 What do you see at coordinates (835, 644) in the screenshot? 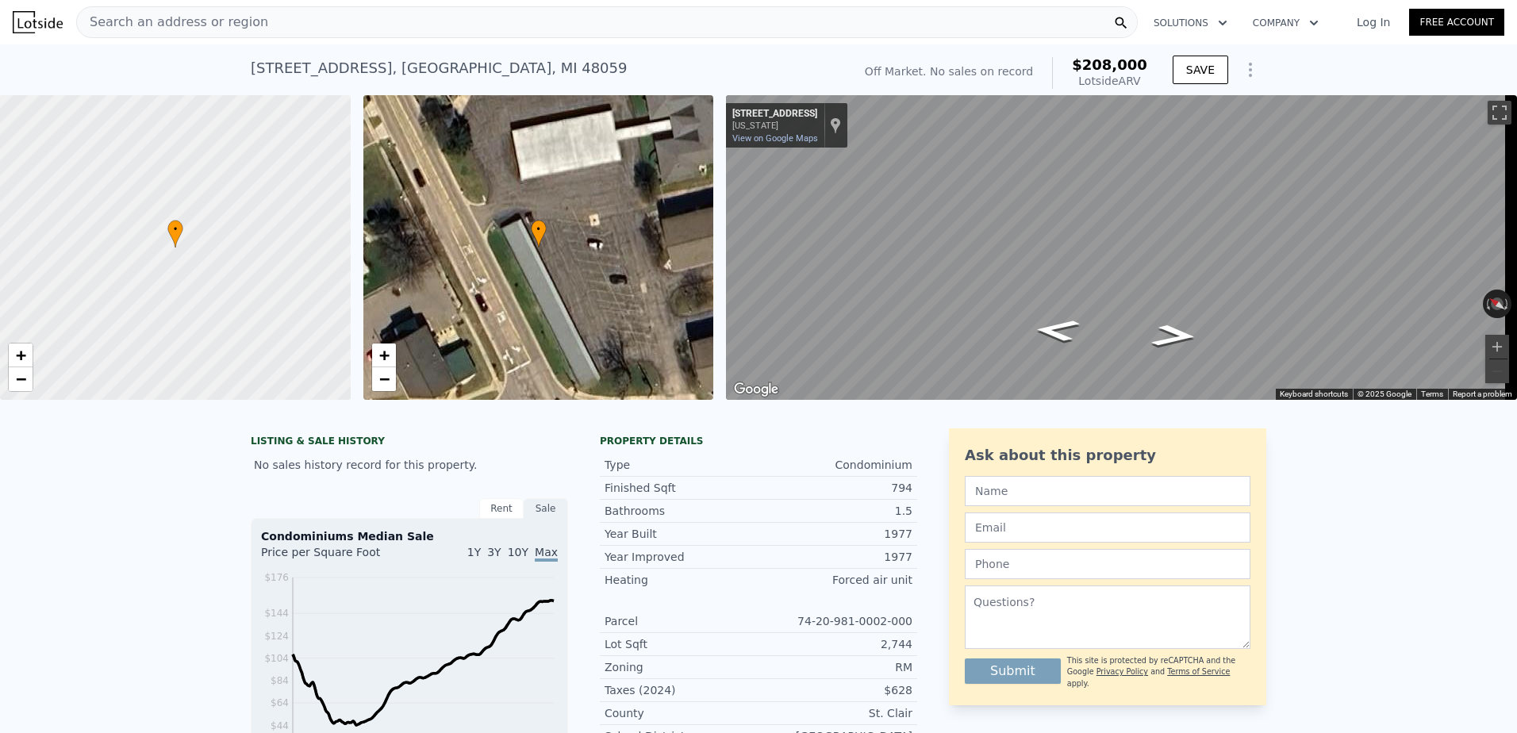
I see `div: 2,744` at bounding box center [835, 644].